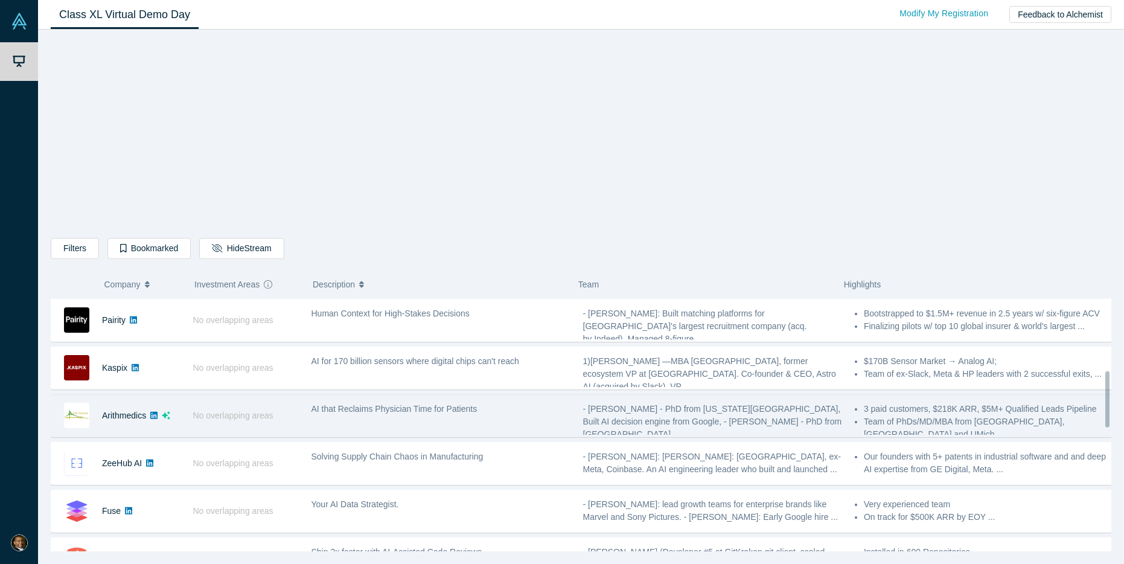 The image size is (1124, 564). What do you see at coordinates (334, 284) in the screenshot?
I see `span: Description` at bounding box center [334, 284].